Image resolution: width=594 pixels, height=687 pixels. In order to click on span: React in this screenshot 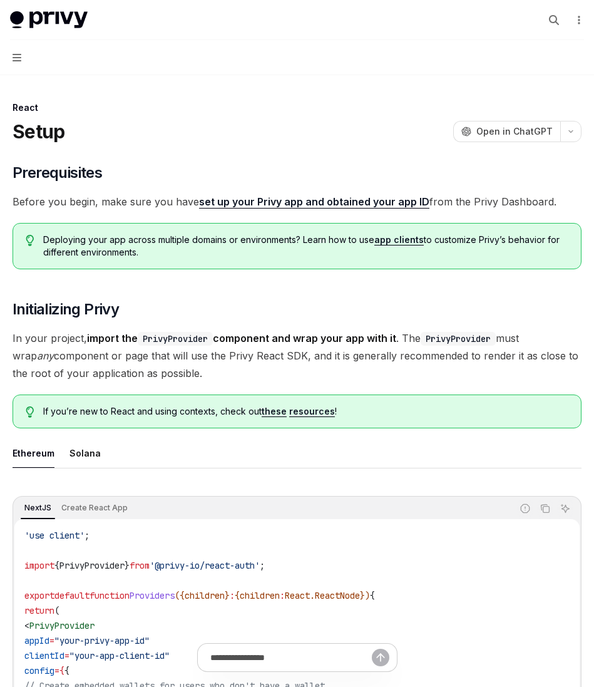, I will do `click(297, 596)`.